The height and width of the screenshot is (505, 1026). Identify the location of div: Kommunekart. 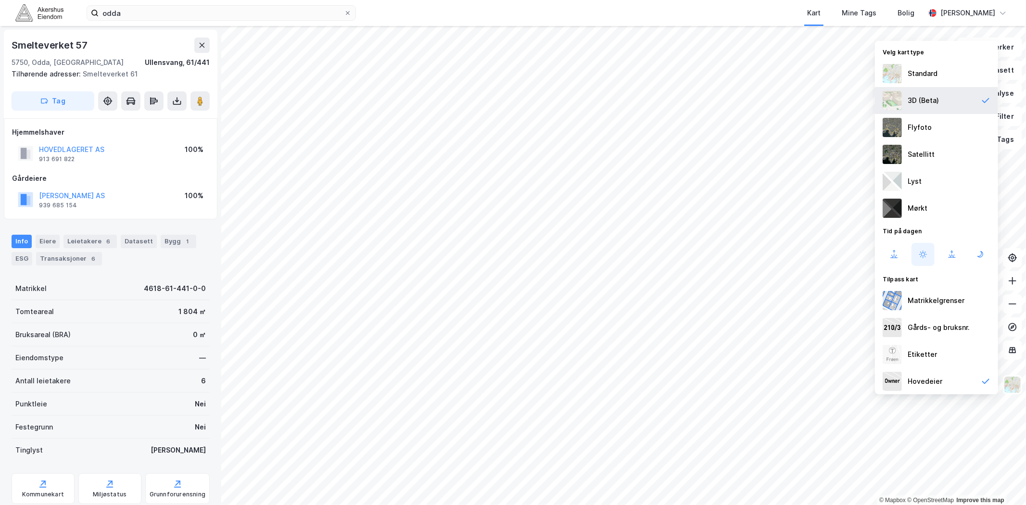
(43, 494).